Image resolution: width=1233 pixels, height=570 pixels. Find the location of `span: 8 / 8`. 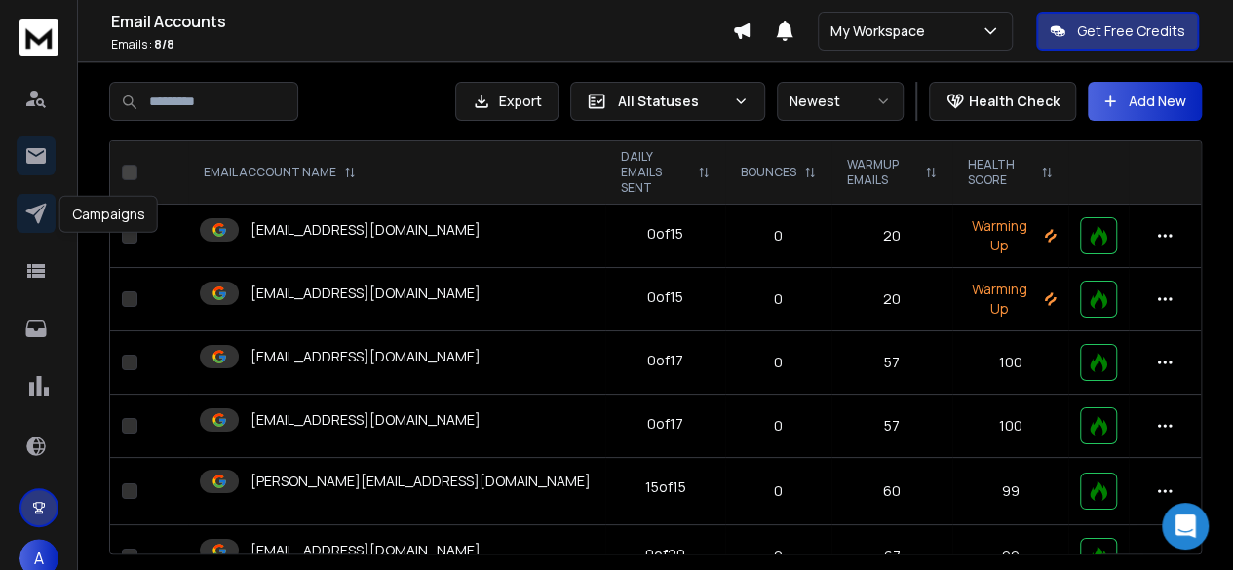

span: 8 / 8 is located at coordinates (164, 44).